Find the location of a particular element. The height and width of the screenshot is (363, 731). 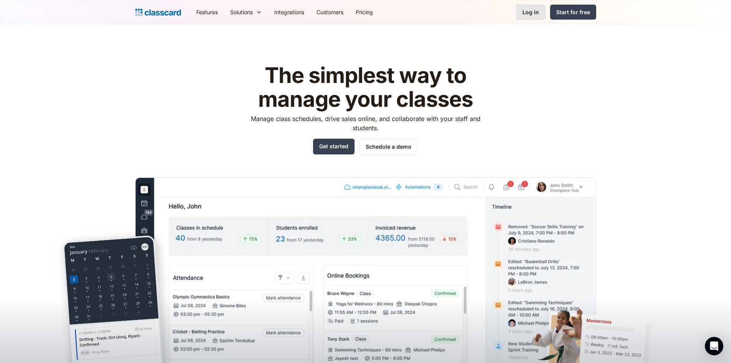

div: Start for free is located at coordinates (573, 12).